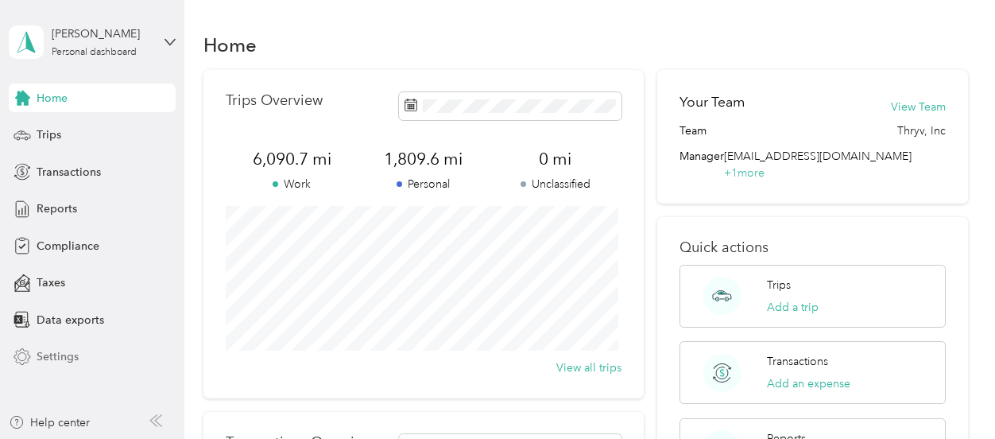 The image size is (995, 439). Describe the element at coordinates (94, 52) in the screenshot. I see `div: Personal dashboard` at that location.